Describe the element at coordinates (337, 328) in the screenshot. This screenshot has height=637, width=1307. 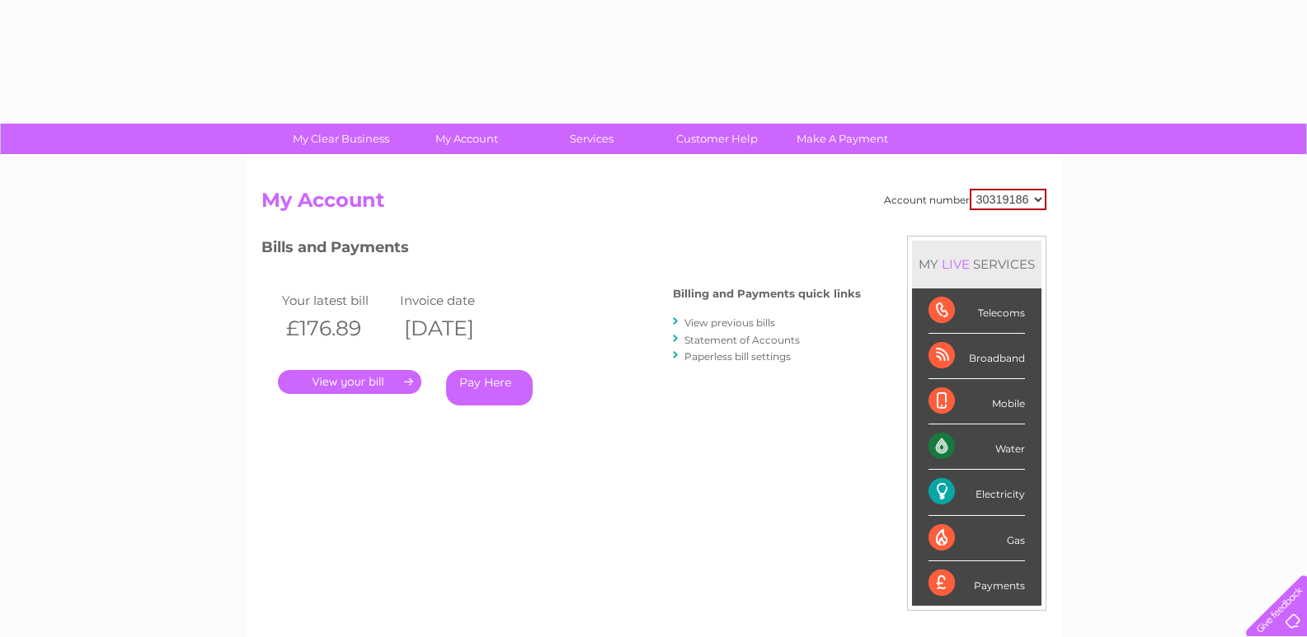
I see `th: £176.89` at that location.